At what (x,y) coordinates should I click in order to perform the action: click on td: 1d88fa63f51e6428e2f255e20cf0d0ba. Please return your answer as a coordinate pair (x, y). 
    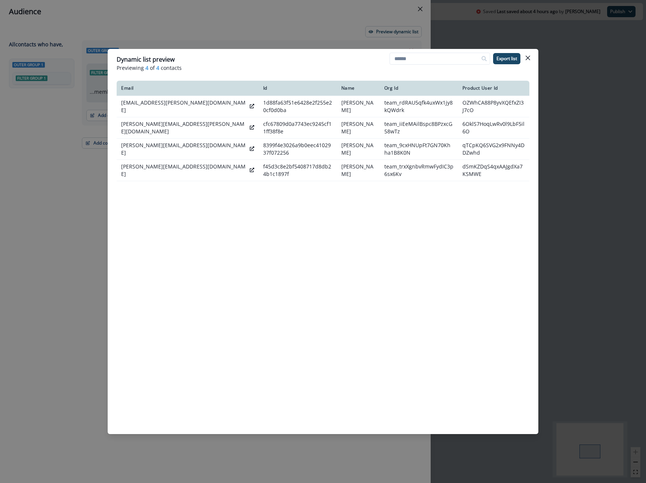
    Looking at the image, I should click on (298, 106).